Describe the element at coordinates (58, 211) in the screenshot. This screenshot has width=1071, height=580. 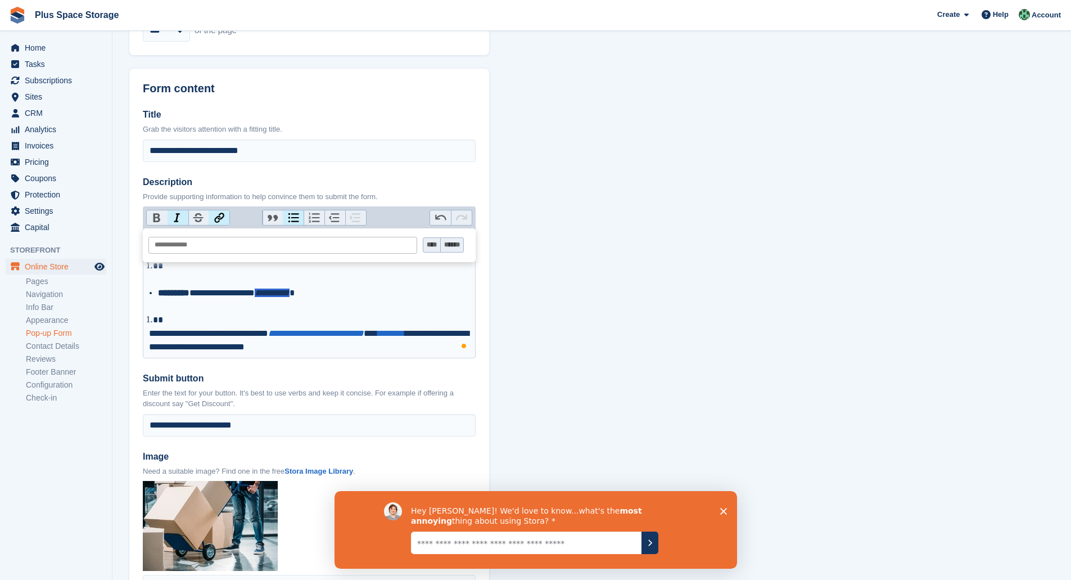
I see `span: Settings` at that location.